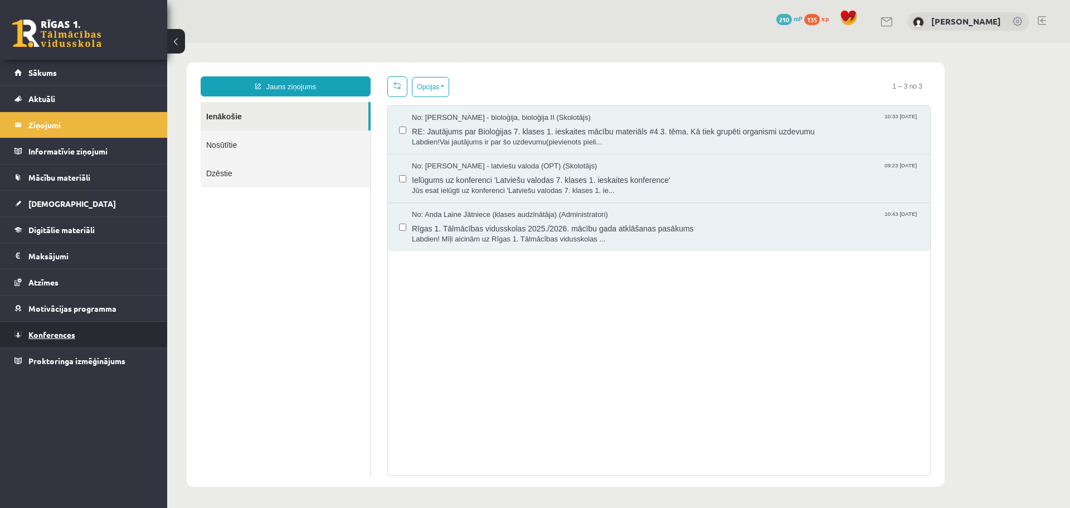 The width and height of the screenshot is (1070, 508). Describe the element at coordinates (498, 184) in the screenshot. I see `span: Rīgas 1. Tālmācības vidusskolas 2025./2026. mācību gada atklāšanas pasākums` at that location.